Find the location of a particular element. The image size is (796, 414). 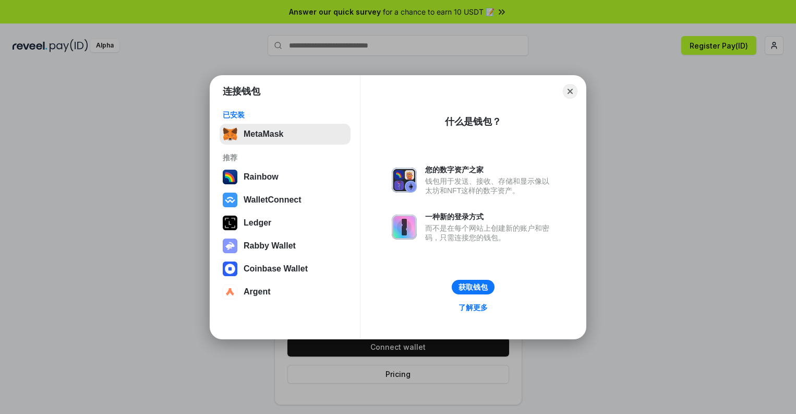

button: Coinbase Wallet is located at coordinates (285, 269).